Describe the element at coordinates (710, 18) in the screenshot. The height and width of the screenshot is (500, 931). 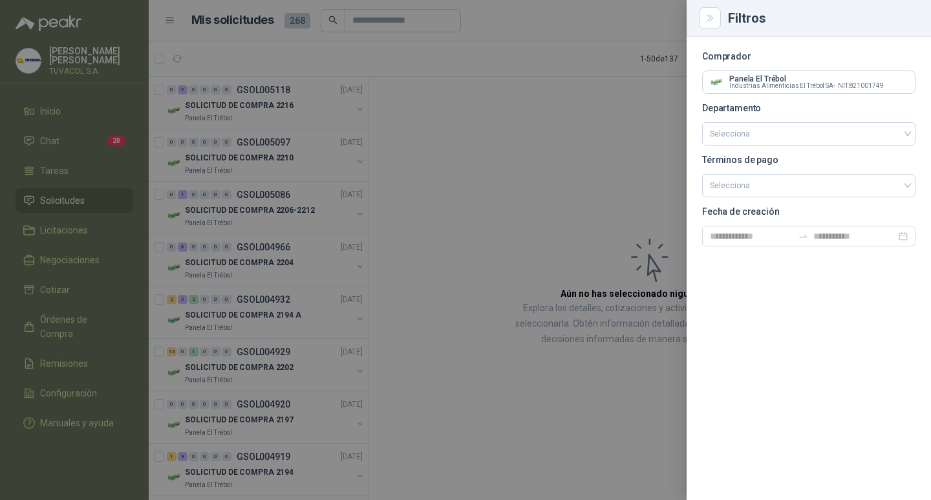
I see `button: Close` at that location.